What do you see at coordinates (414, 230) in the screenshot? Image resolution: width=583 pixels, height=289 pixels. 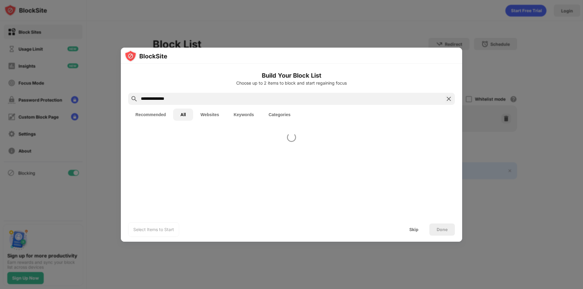 I see `div: Skip` at bounding box center [414, 230].